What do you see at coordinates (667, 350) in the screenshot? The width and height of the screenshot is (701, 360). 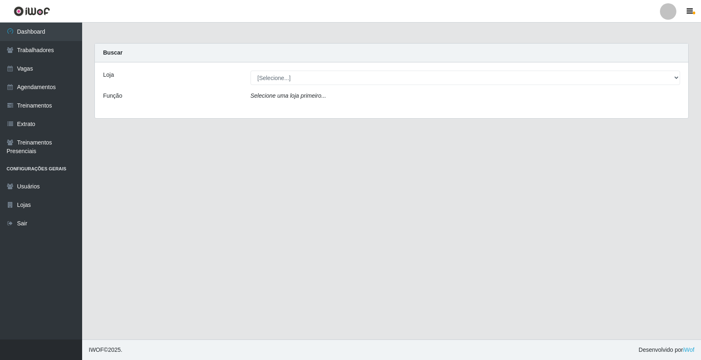 I see `span: Desenvolvido por` at bounding box center [667, 350].